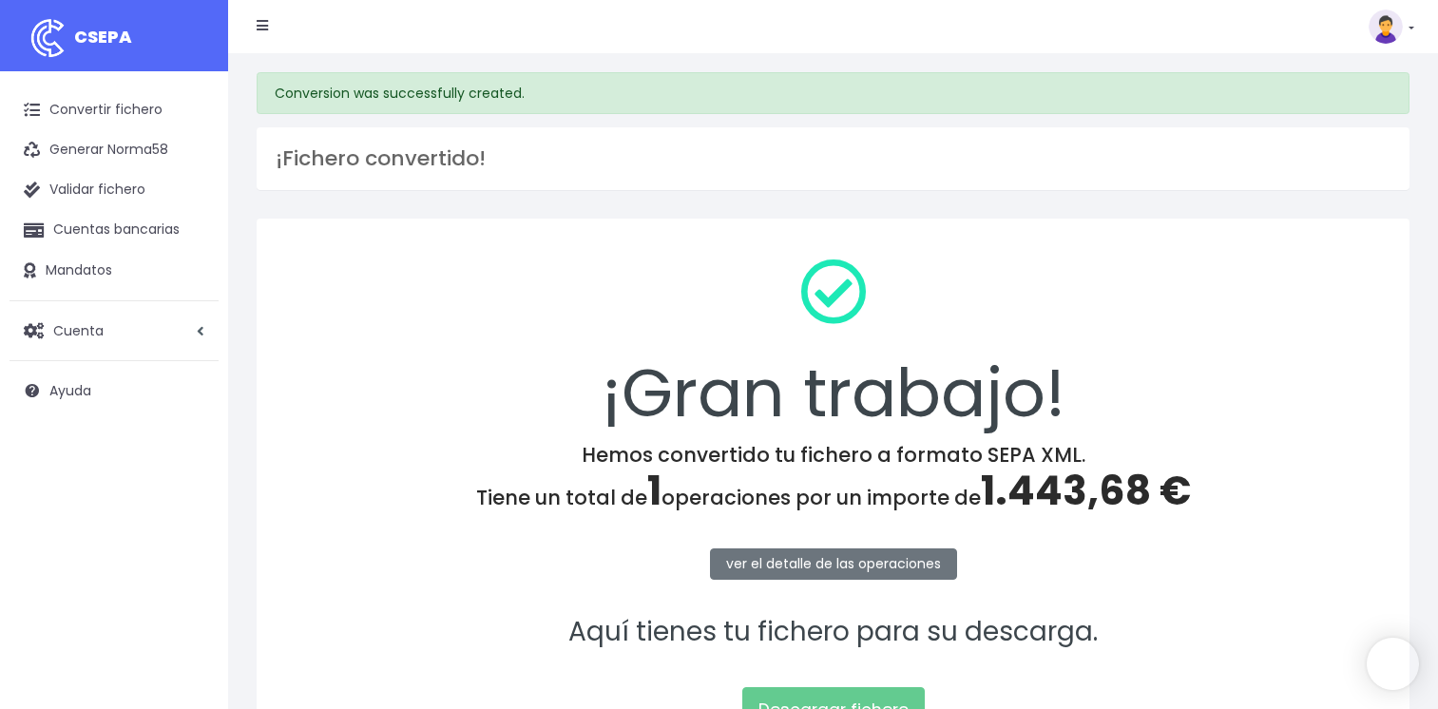 Image resolution: width=1438 pixels, height=709 pixels. I want to click on div: ¡Gran trabajo!, so click(833, 343).